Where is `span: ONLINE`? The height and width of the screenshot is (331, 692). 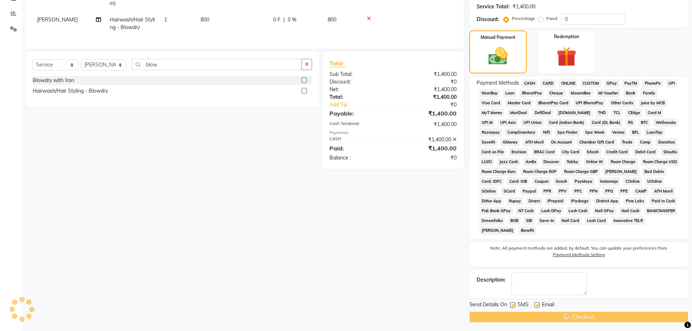
span: ONLINE is located at coordinates (568, 83).